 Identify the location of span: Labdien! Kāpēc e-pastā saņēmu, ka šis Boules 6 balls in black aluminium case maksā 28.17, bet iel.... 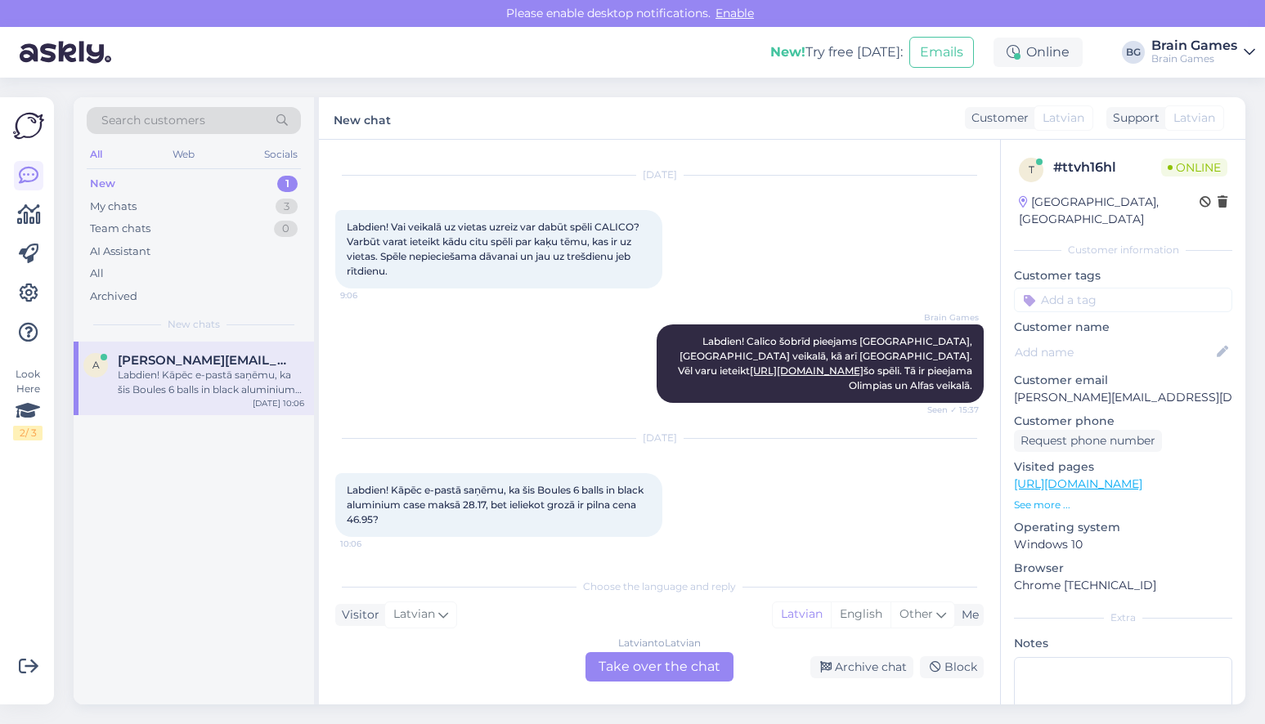
(496, 505).